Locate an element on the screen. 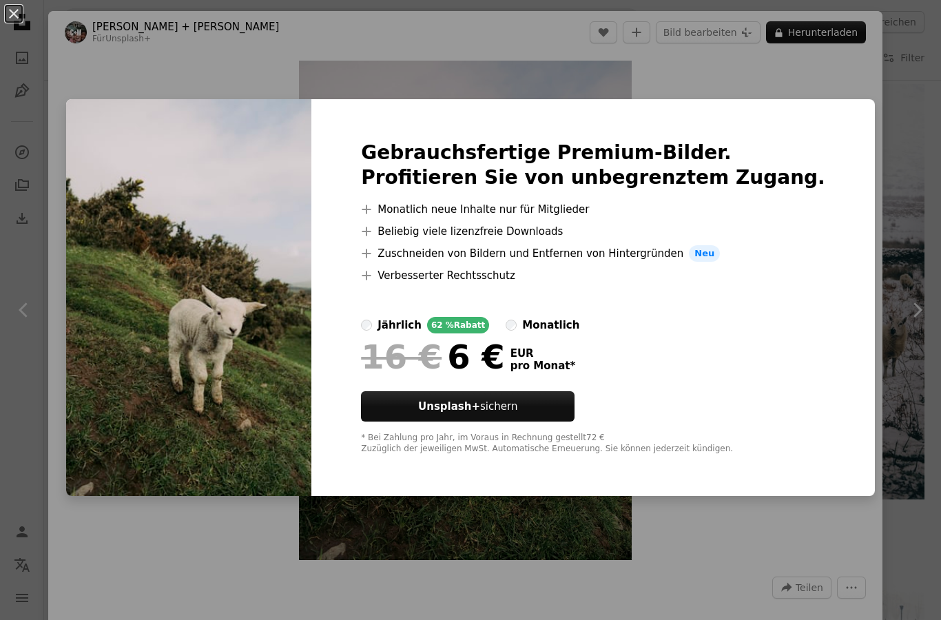 This screenshot has height=620, width=941. div: 62 % Rabatt is located at coordinates (458, 325).